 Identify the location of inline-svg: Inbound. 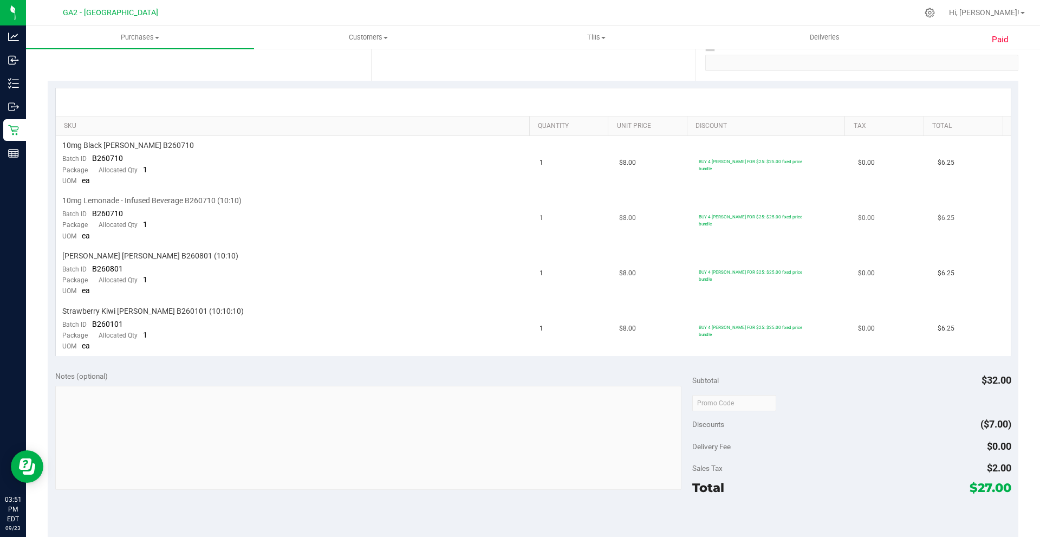
(14, 60).